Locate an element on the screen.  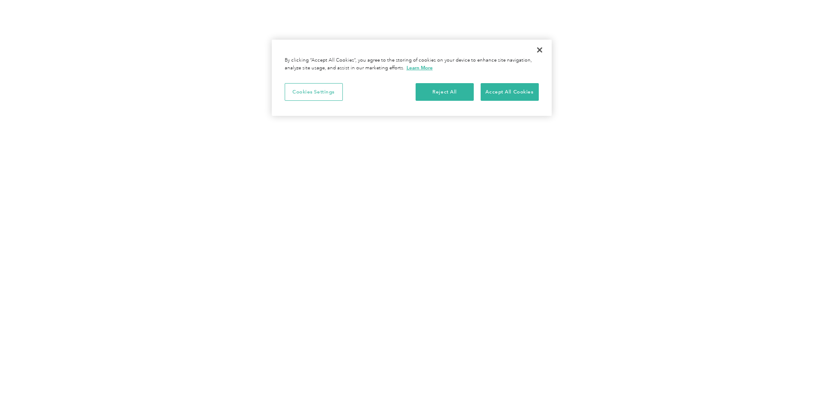
div: Privacy is located at coordinates (412, 78).